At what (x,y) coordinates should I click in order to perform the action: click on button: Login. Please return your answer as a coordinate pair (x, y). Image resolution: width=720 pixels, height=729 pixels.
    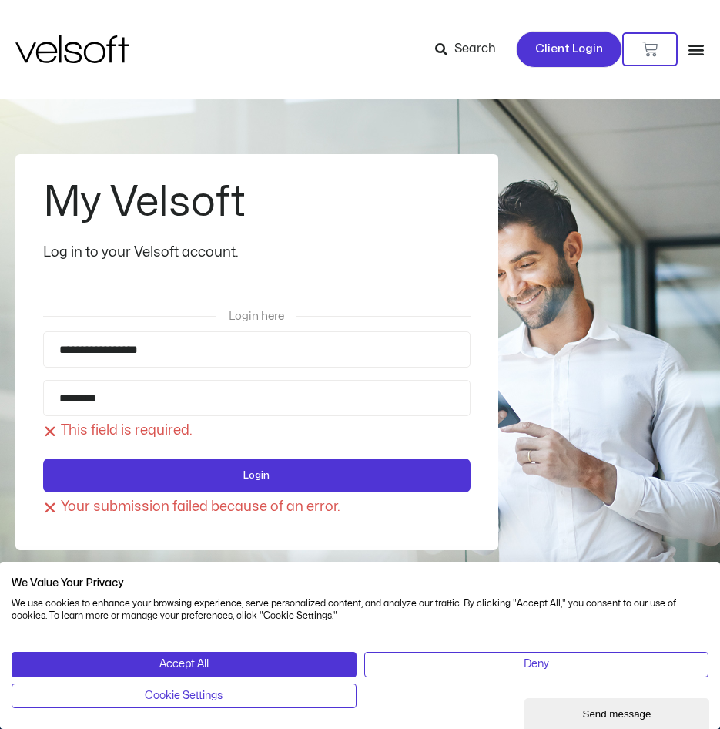
    Looking at the image, I should click on (256, 475).